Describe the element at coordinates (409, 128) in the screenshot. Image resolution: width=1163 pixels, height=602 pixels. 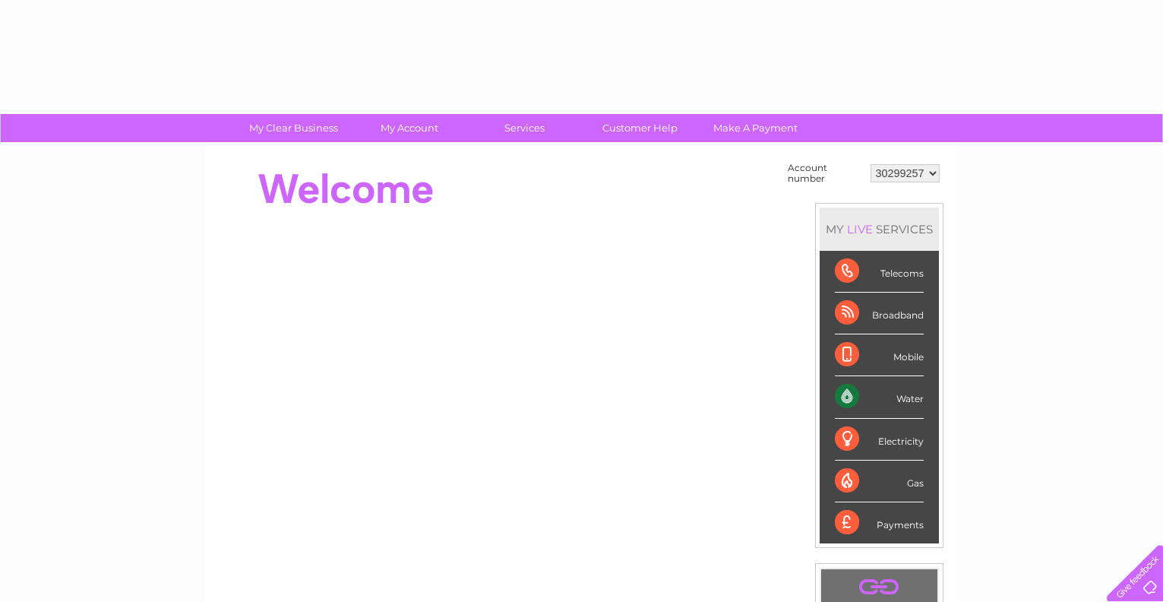
I see `a: My Account` at that location.